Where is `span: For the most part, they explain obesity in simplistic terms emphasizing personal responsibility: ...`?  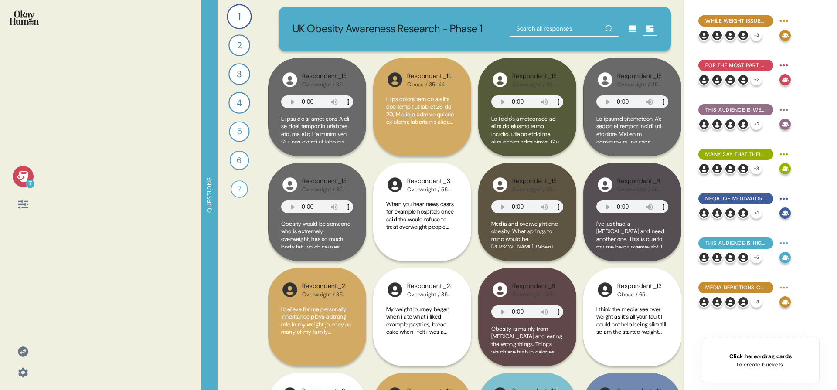
span: For the most part, they explain obesity in simplistic terms emphasizing personal responsibility: ... is located at coordinates (736, 65).